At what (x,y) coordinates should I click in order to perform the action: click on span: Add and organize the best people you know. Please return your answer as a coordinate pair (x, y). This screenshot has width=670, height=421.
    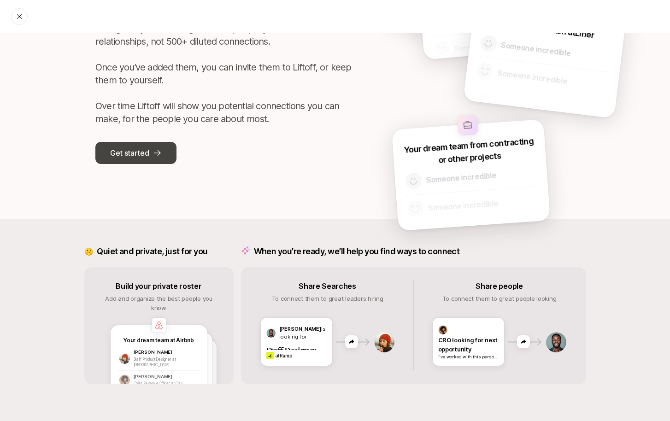
    Looking at the image, I should click on (159, 303).